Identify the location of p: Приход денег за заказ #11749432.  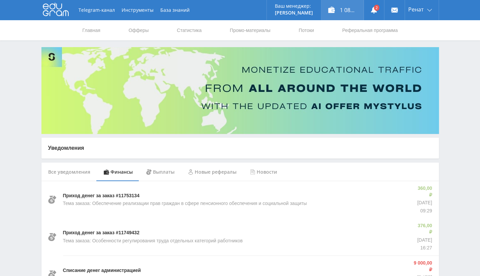
(101, 233).